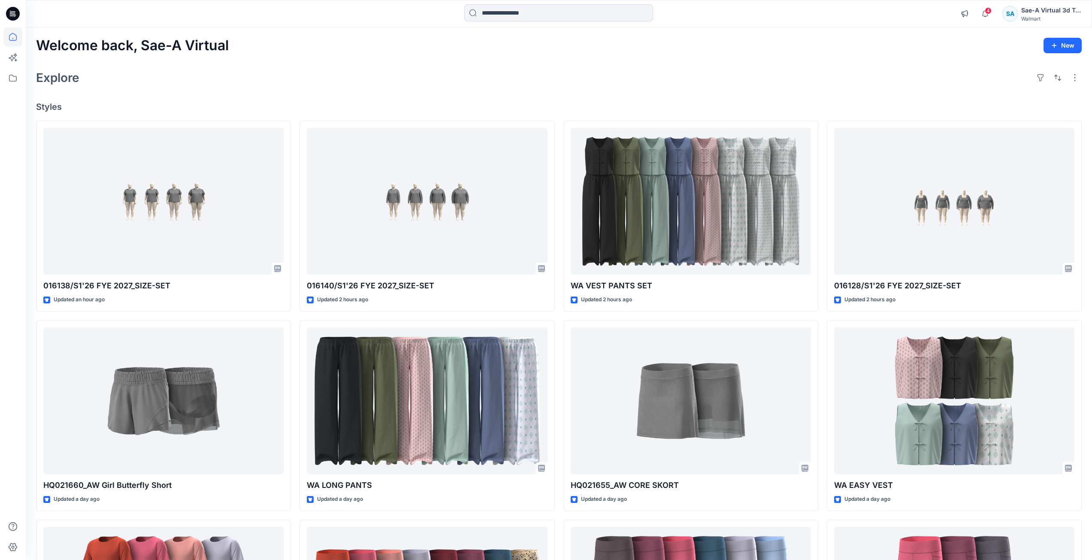 The width and height of the screenshot is (1092, 560). Describe the element at coordinates (1051, 10) in the screenshot. I see `div: Sae-A Virtual 3d Team` at that location.